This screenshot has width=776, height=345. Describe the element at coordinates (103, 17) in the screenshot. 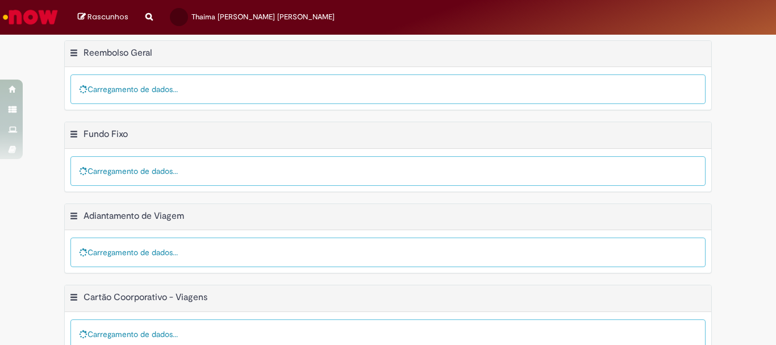

I see `a: Rascunhos` at that location.